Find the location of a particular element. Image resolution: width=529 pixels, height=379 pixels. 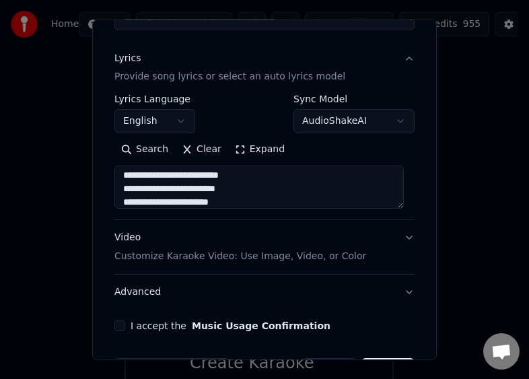

div: LyricsProvide song lyrics or select an auto lyrics model is located at coordinates (264, 157).